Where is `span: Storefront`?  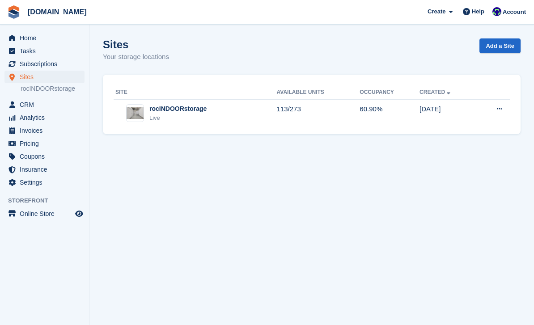 span: Storefront is located at coordinates (48, 201).